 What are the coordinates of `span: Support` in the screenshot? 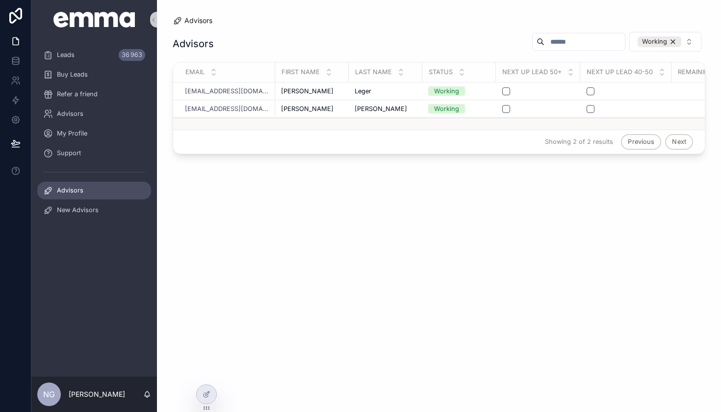 It's located at (69, 153).